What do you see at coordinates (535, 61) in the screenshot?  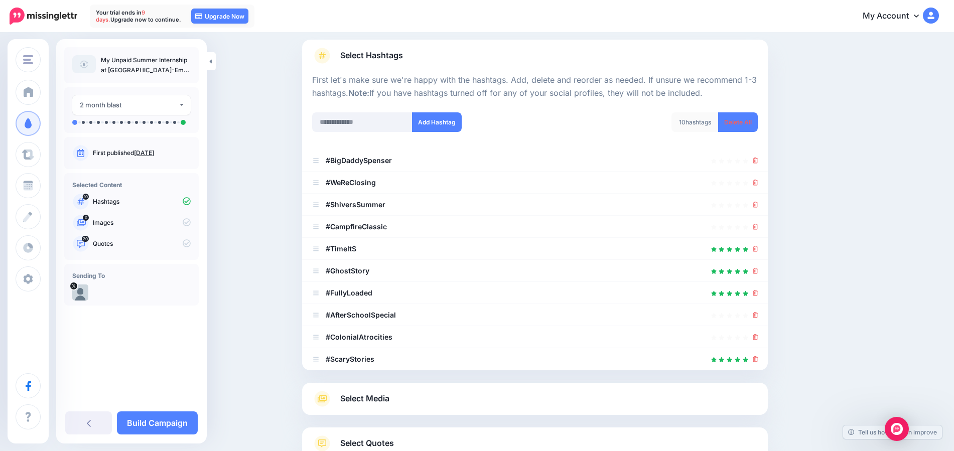 I see `a: Select Hashtags` at bounding box center [535, 61].